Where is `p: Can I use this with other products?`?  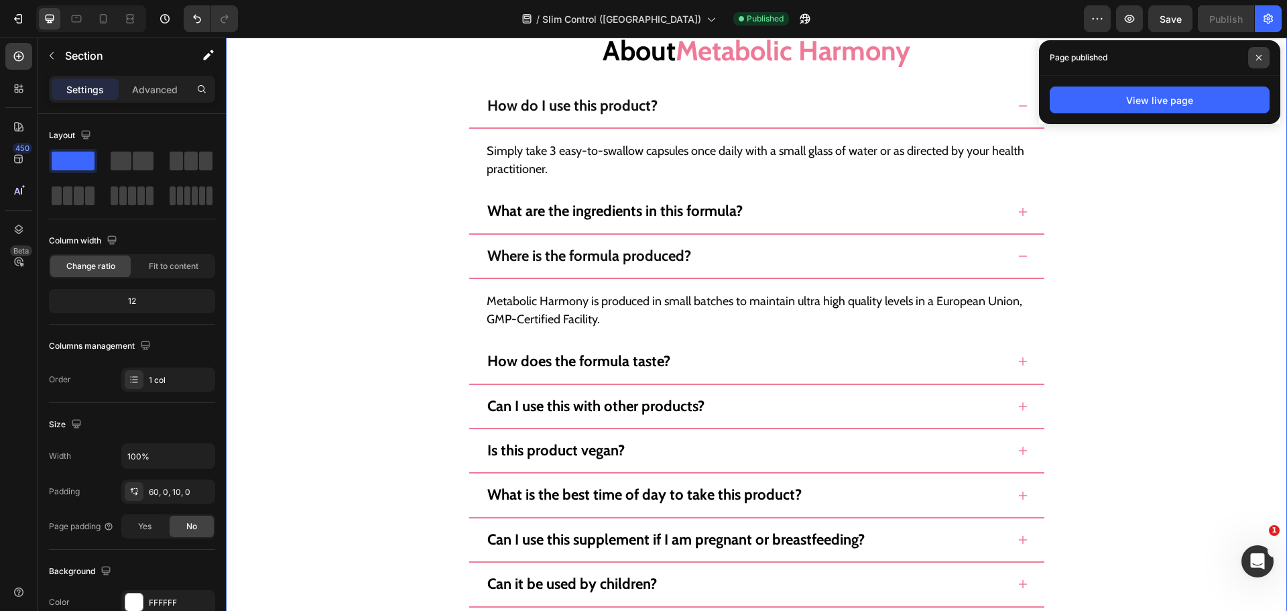
p: Can I use this with other products? is located at coordinates (370, 369).